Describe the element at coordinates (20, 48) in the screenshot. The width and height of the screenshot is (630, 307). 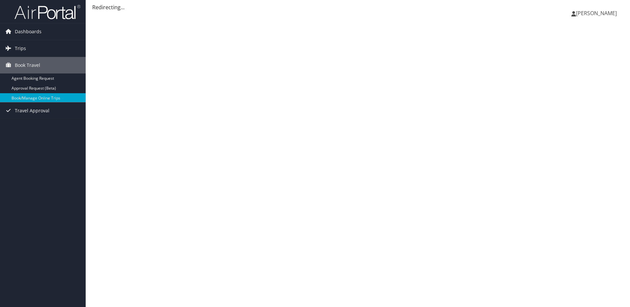
I see `span: Trips` at that location.